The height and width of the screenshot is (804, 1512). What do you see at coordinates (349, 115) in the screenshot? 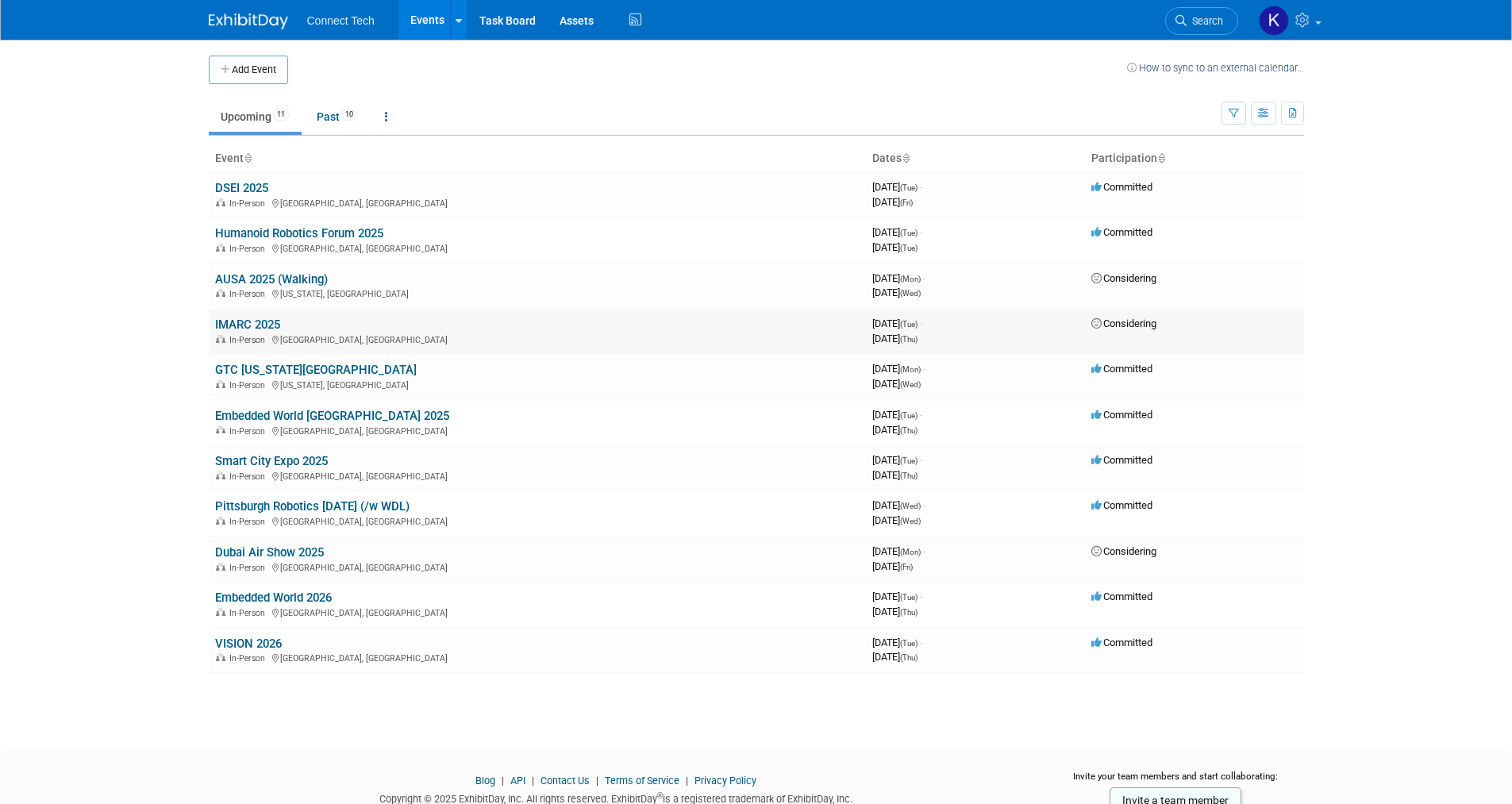
I see `span: 10` at bounding box center [349, 115].